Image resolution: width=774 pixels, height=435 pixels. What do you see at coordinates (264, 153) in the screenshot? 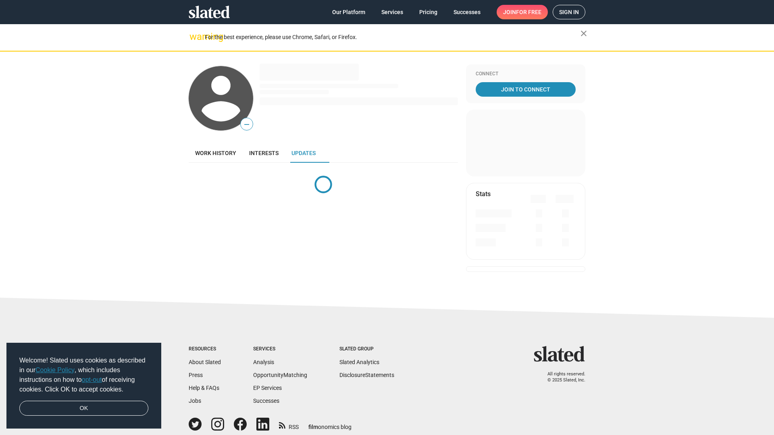
I see `a: Interests` at bounding box center [264, 153].